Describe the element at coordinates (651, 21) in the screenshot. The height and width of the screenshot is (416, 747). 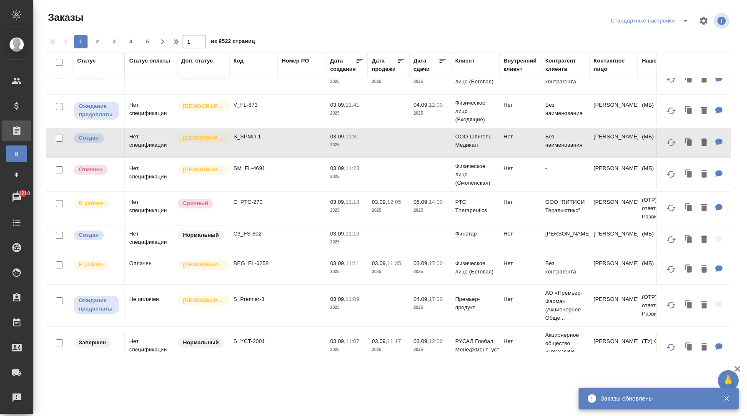
I see `div: split button` at that location.